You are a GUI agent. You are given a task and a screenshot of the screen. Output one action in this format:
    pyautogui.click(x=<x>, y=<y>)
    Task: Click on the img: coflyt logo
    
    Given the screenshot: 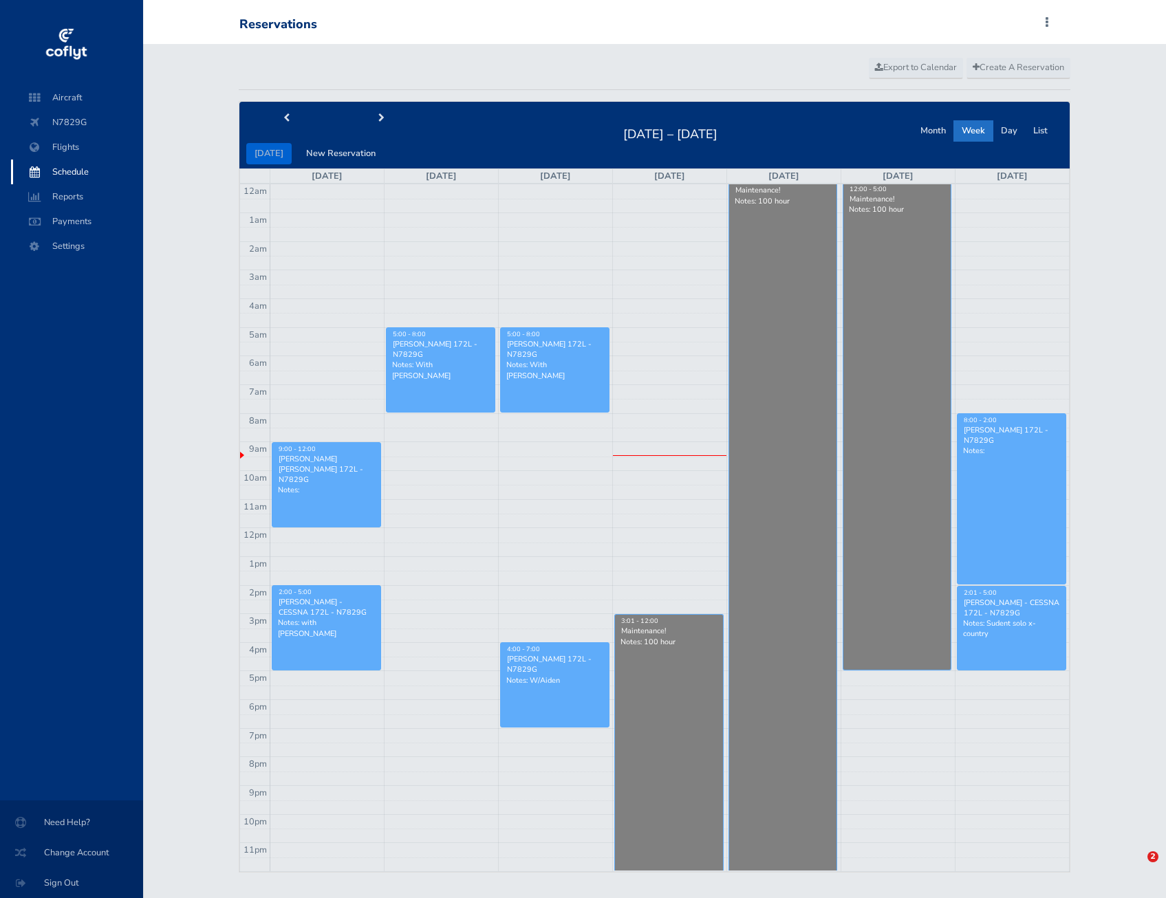 What is the action you would take?
    pyautogui.click(x=66, y=45)
    